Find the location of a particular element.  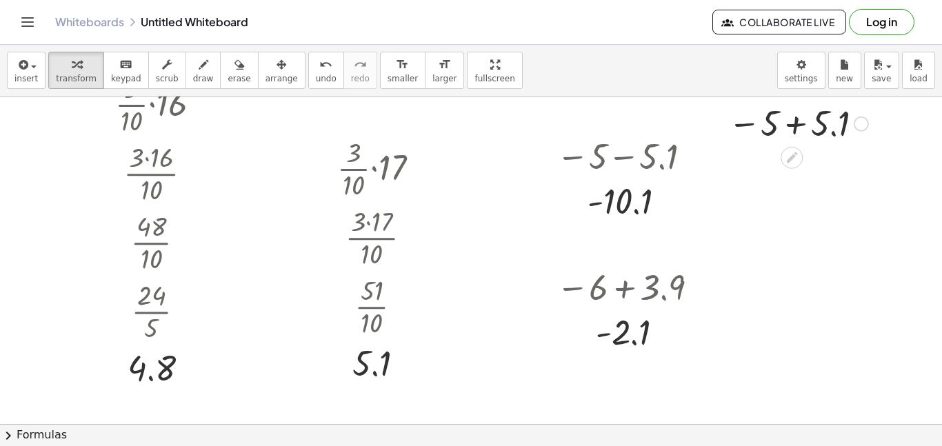

button: arrange is located at coordinates (281, 70).